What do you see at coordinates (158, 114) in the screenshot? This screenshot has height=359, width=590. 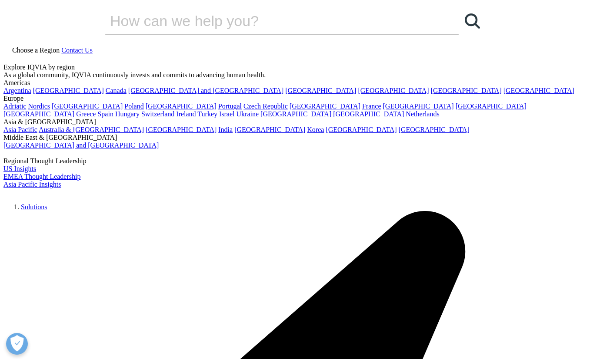 I see `a: Switzerland` at bounding box center [158, 114].